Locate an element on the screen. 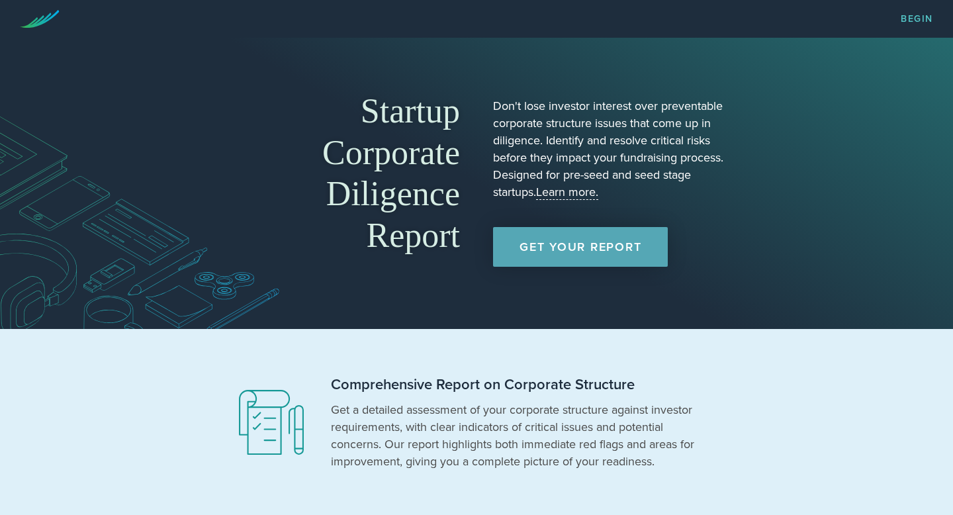 This screenshot has width=953, height=515. p: Get a detailed assessment of your corporate structure against investor requirements, with clear i... is located at coordinates (516, 435).